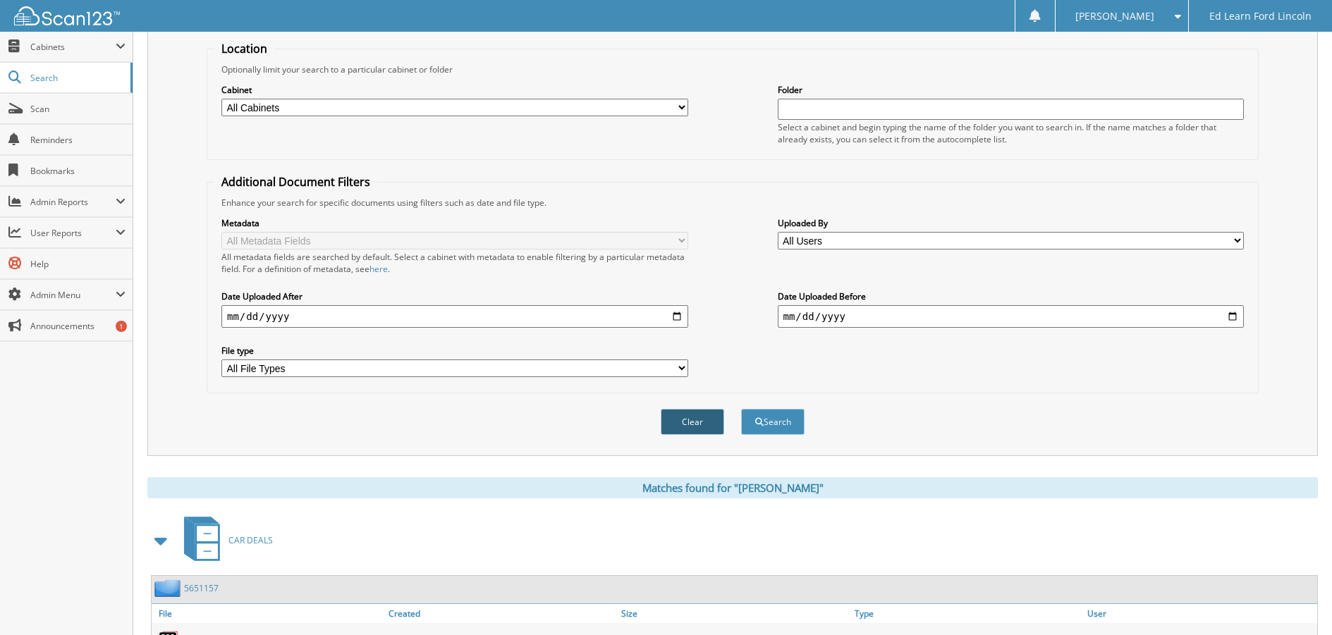 This screenshot has width=1332, height=635. What do you see at coordinates (121, 327) in the screenshot?
I see `div: 1` at bounding box center [121, 327].